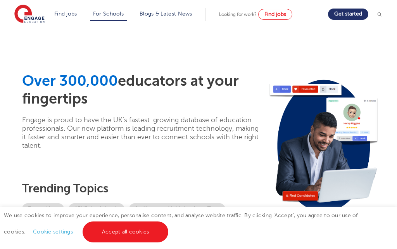 The width and height of the screenshot is (397, 249). What do you see at coordinates (143, 90) in the screenshot?
I see `h1: educators at your fingertips` at bounding box center [143, 90].